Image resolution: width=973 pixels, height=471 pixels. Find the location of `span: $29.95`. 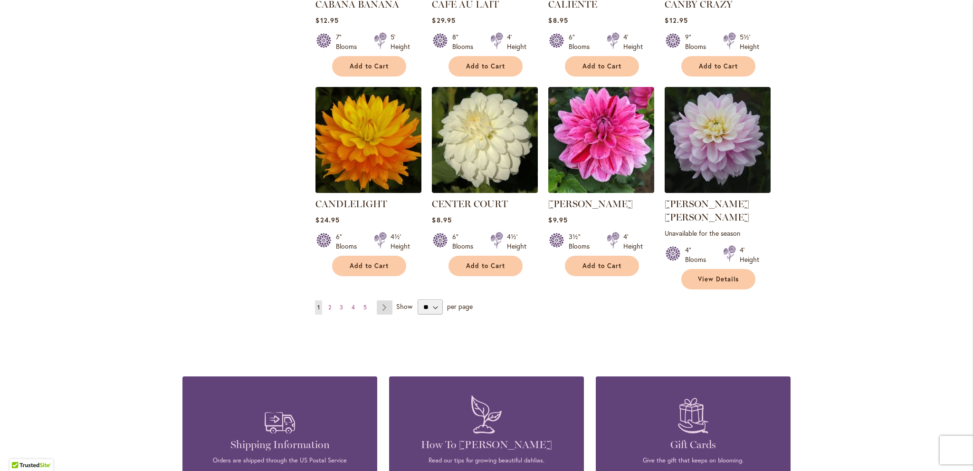

span: $29.95 is located at coordinates (443, 20).